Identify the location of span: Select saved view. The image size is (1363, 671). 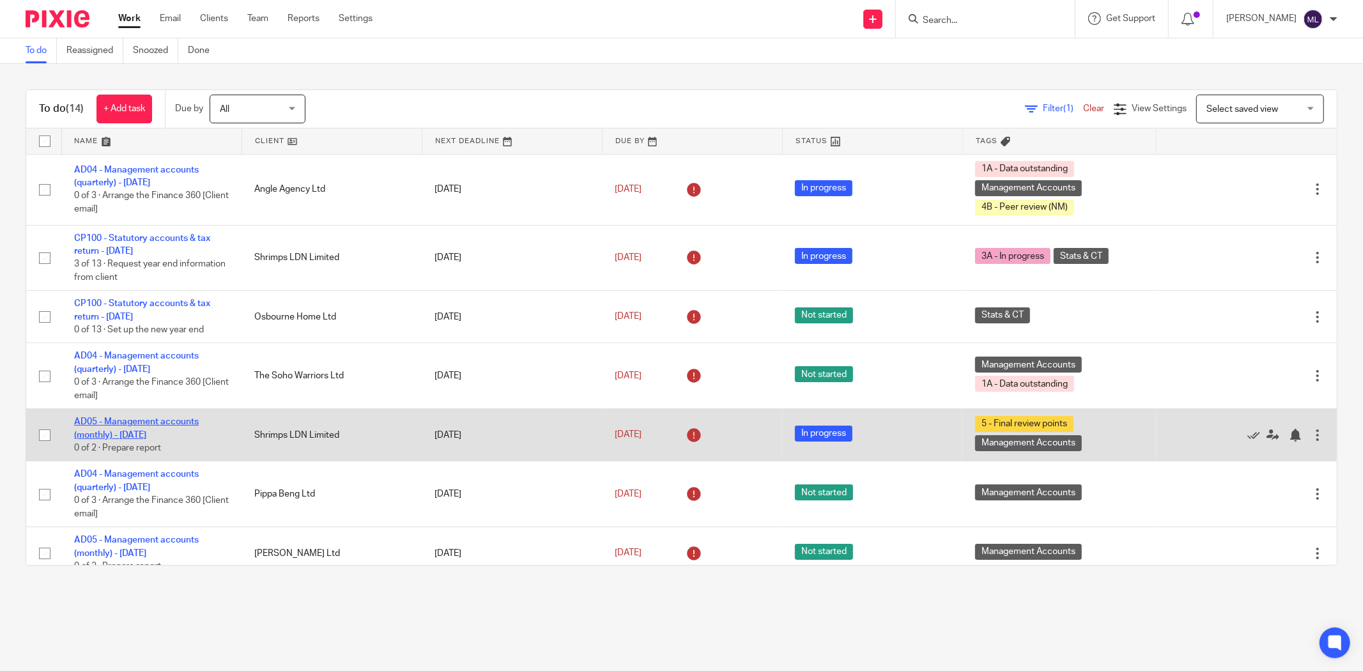
(1242, 109).